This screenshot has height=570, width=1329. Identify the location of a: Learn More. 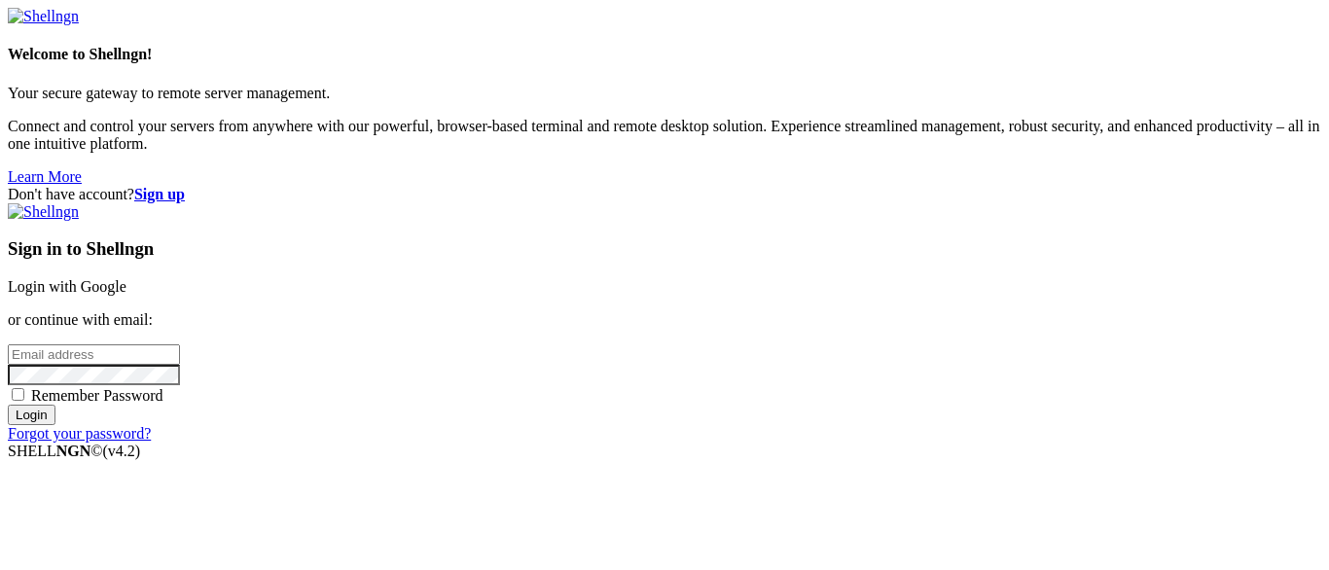
(45, 176).